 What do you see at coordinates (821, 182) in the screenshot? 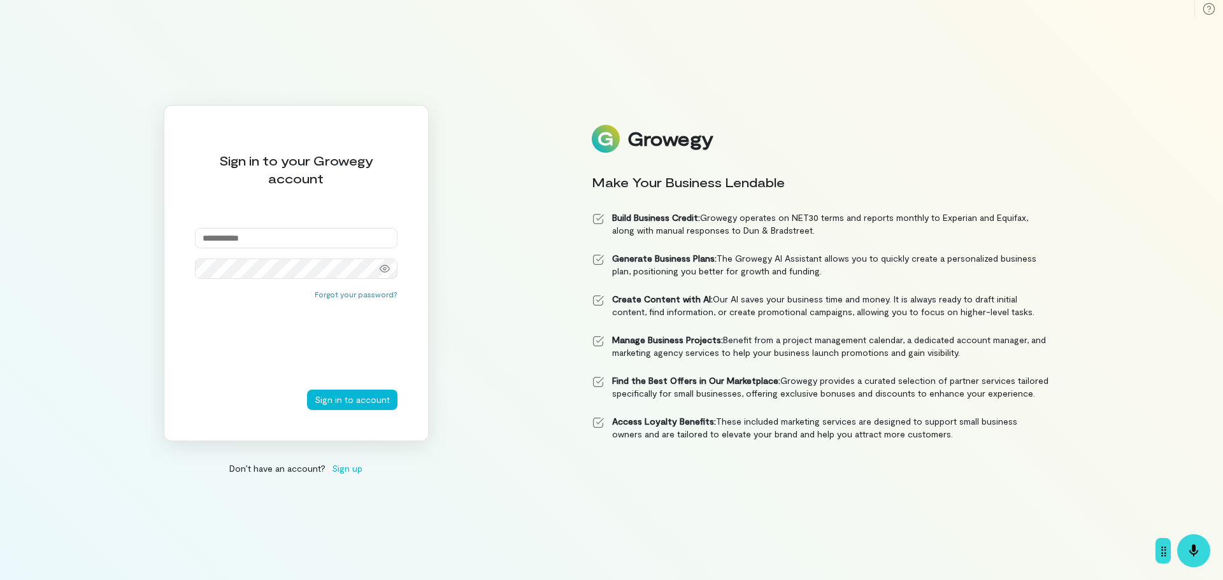
I see `div: Make Your Business Lendable` at bounding box center [821, 182].